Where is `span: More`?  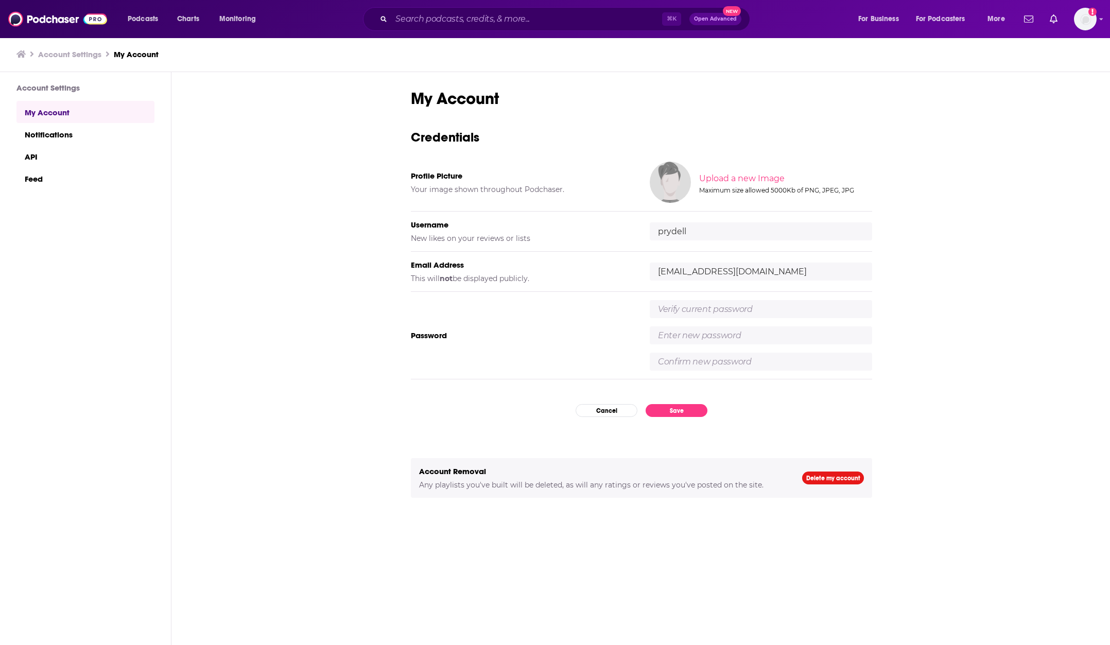
span: More is located at coordinates (996, 19).